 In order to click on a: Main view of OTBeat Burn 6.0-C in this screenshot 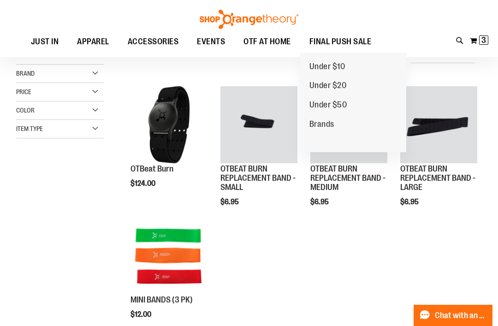, I will do `click(169, 125)`.